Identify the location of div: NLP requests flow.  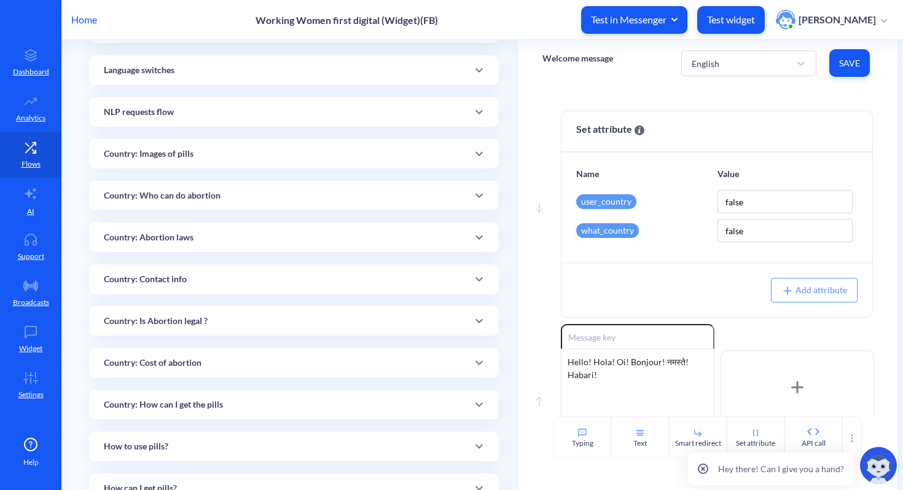
(294, 112).